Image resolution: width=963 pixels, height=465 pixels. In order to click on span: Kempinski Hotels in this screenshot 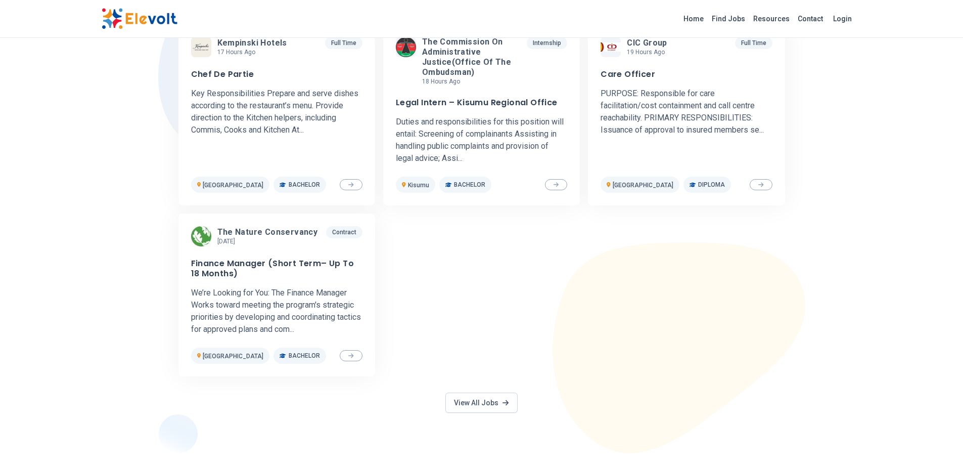, I will do `click(252, 43)`.